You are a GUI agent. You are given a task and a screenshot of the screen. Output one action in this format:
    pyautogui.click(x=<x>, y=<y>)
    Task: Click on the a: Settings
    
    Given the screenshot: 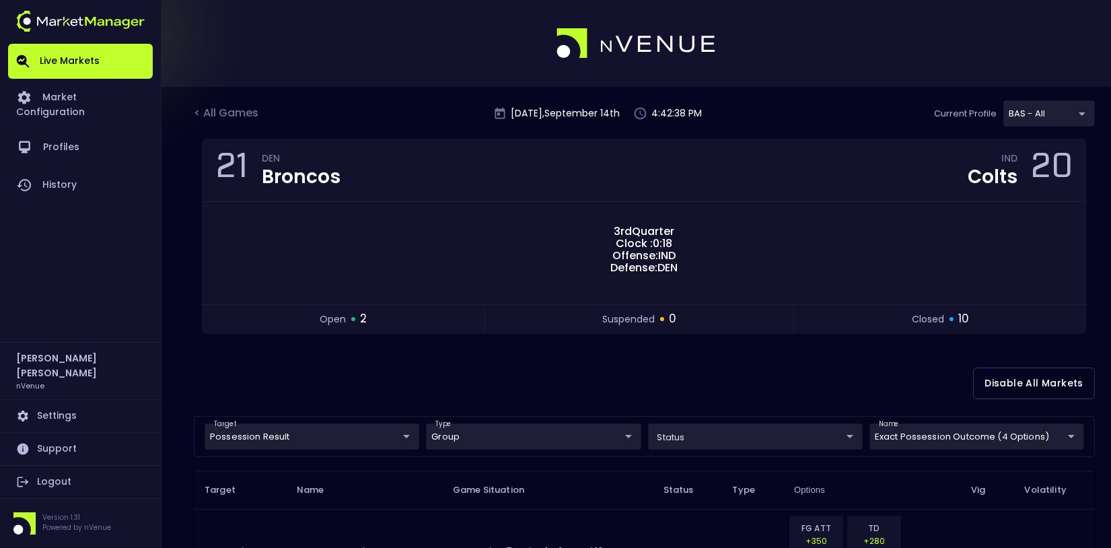 What is the action you would take?
    pyautogui.click(x=80, y=416)
    